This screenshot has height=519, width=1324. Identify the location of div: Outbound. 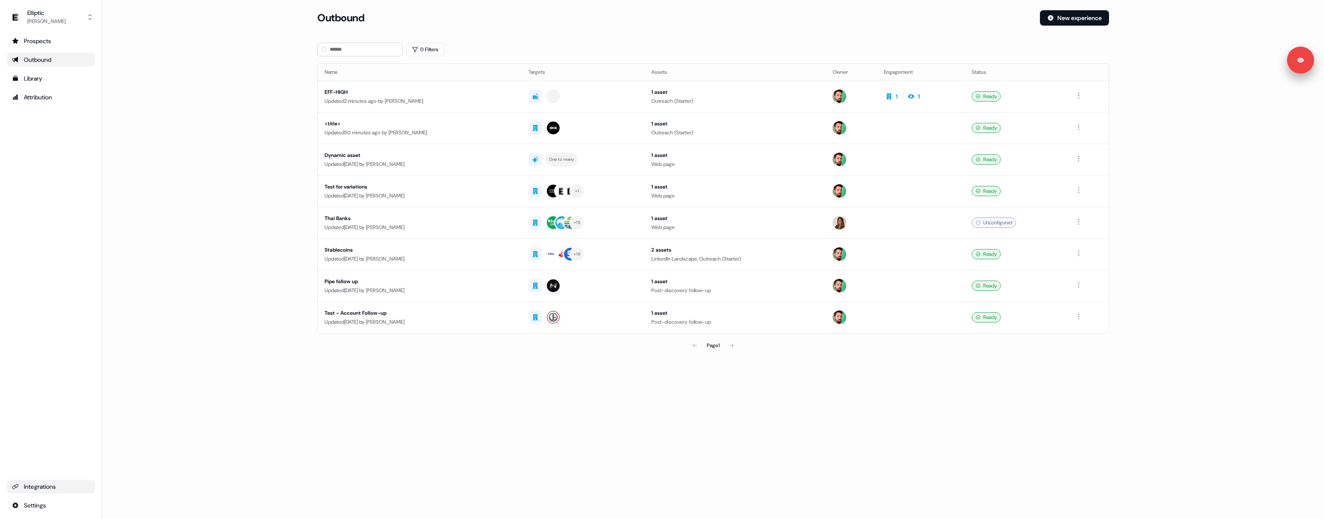
(51, 60).